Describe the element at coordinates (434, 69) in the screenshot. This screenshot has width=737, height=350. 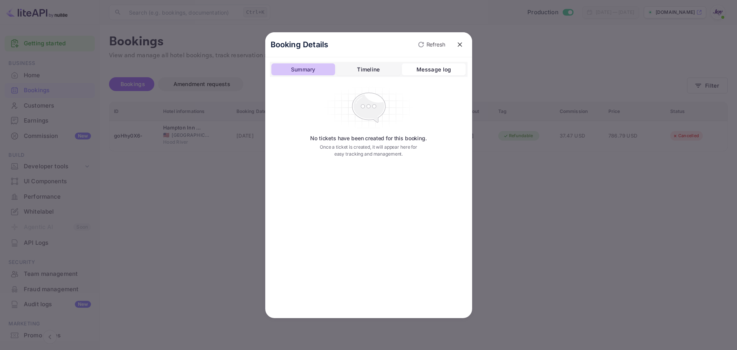
I see `div: Message log` at that location.